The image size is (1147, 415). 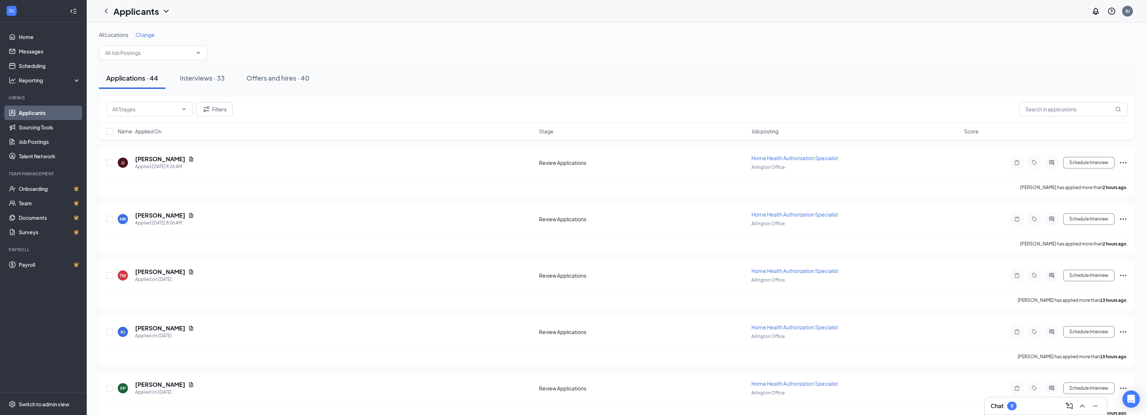 What do you see at coordinates (106, 11) in the screenshot?
I see `a: ChevronLeft` at bounding box center [106, 11].